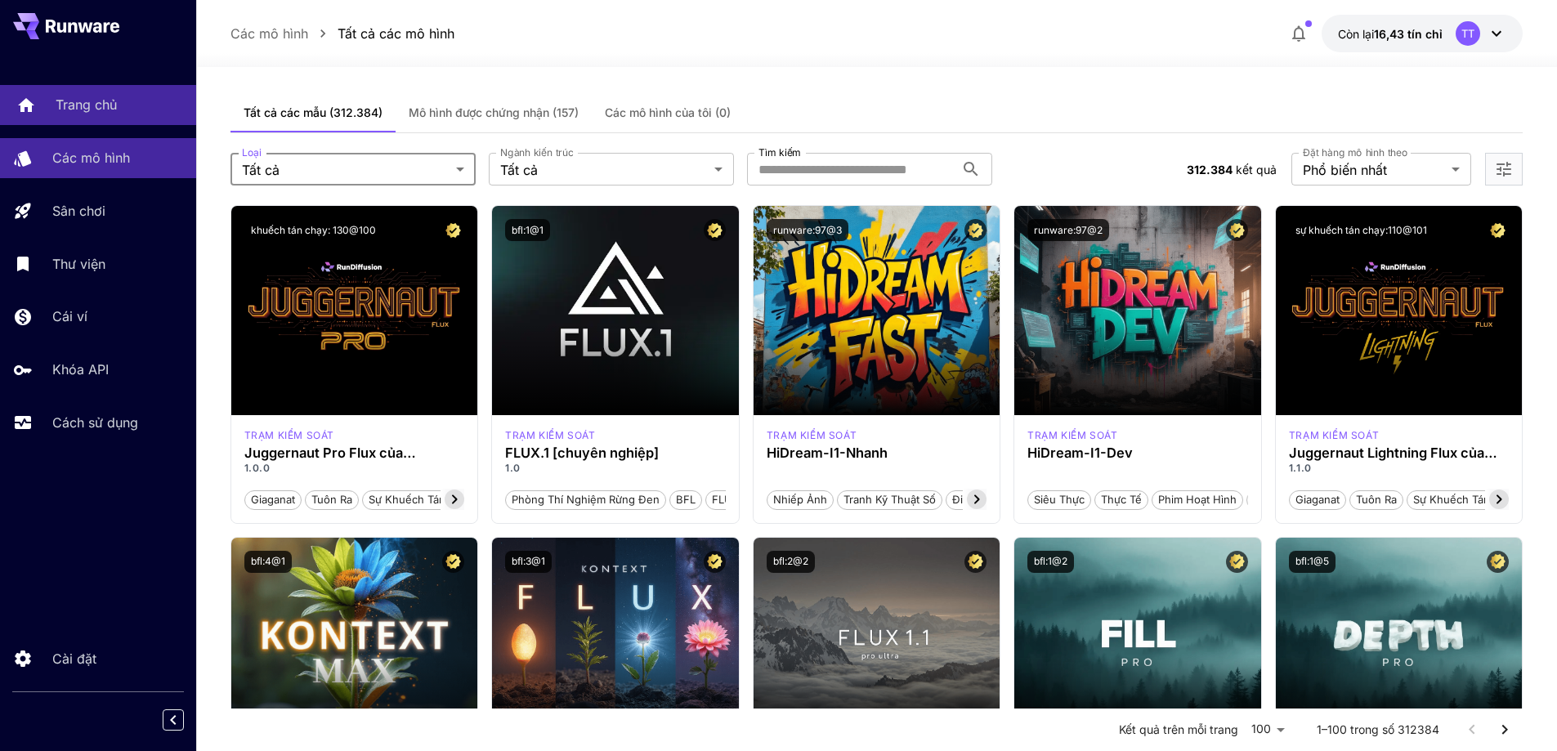  What do you see at coordinates (268, 561) in the screenshot?
I see `button: bfl:4@1` at bounding box center [268, 561].